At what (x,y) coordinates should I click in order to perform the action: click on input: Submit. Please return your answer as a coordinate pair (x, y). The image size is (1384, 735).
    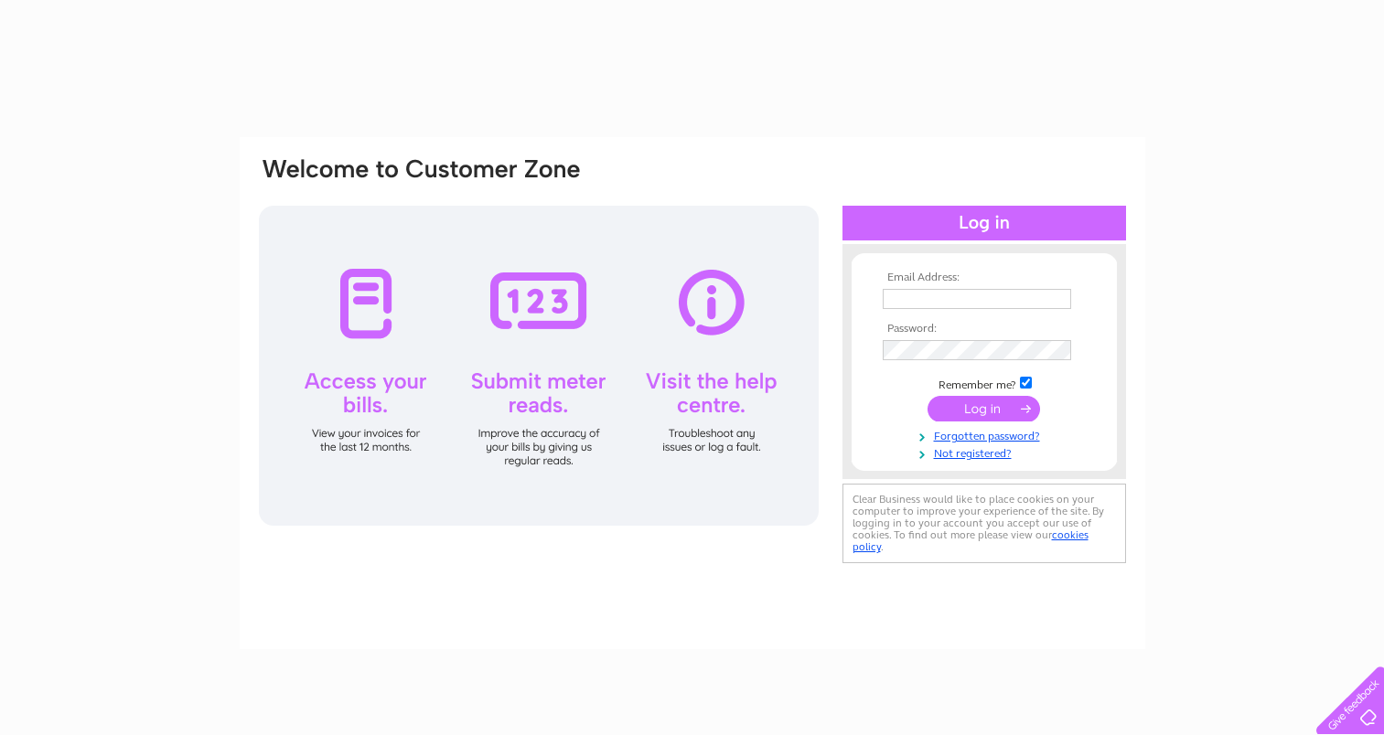
    Looking at the image, I should click on (983, 409).